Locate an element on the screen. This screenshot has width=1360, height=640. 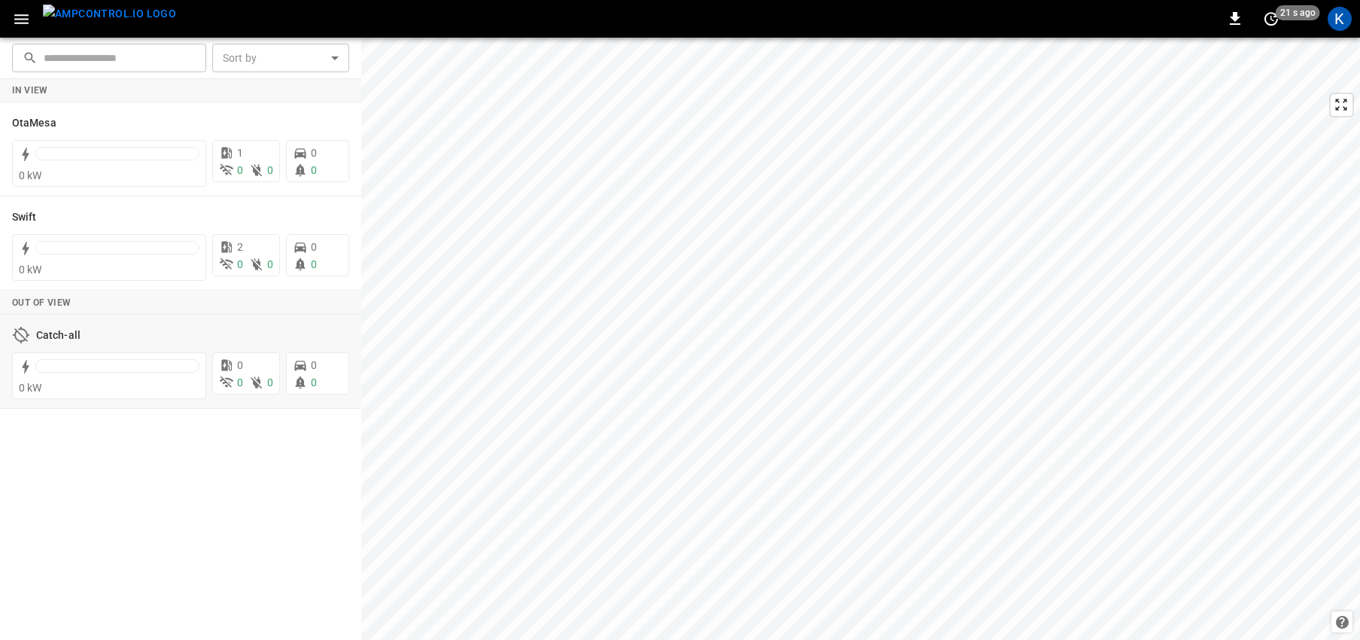
h6: Swift is located at coordinates (24, 217).